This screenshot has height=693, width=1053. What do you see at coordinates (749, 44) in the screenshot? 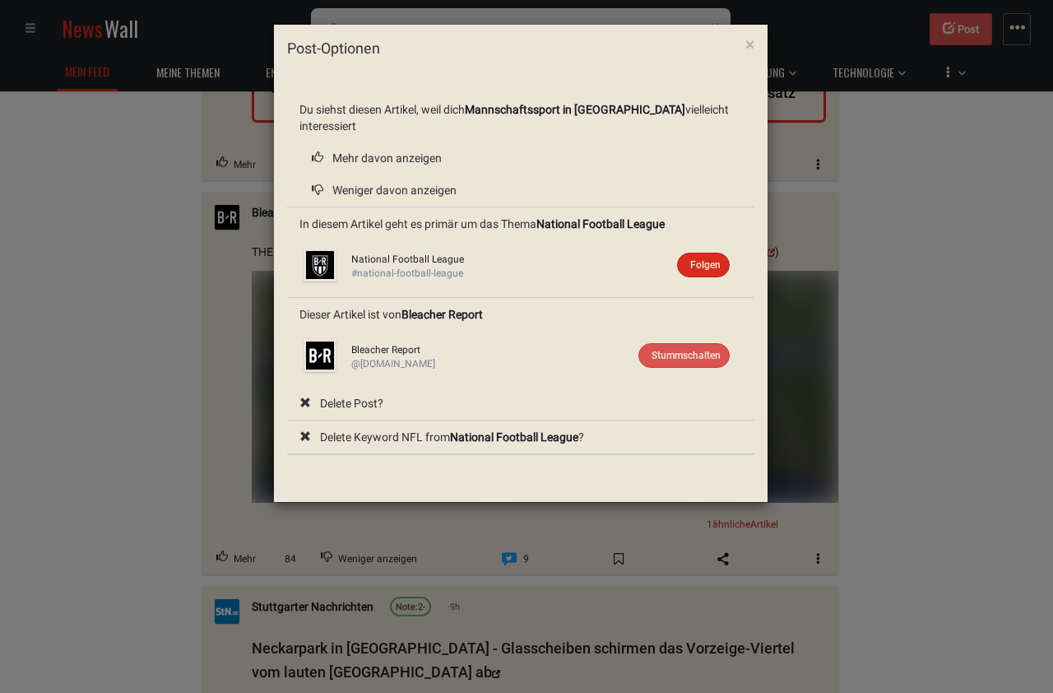
I see `button: Close` at bounding box center [749, 44].